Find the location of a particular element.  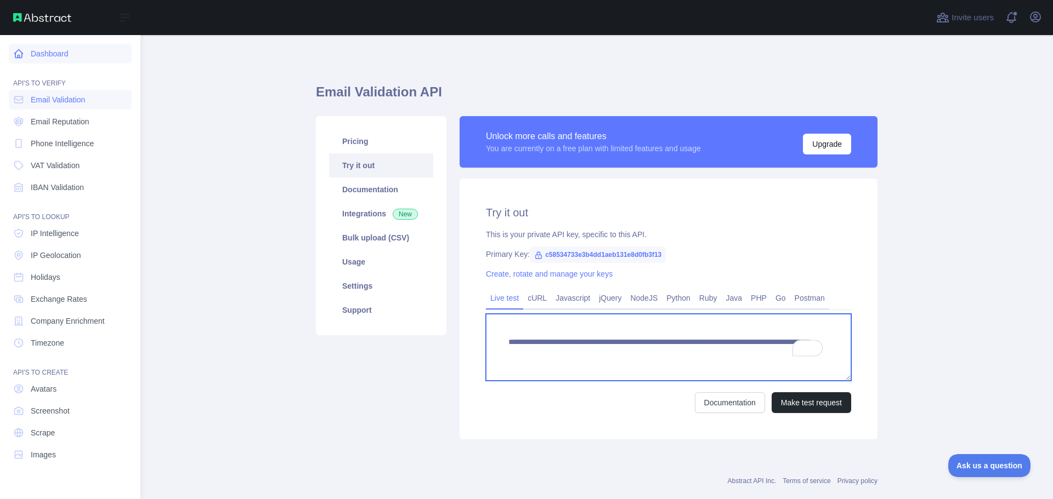

a: Go is located at coordinates (780, 298).